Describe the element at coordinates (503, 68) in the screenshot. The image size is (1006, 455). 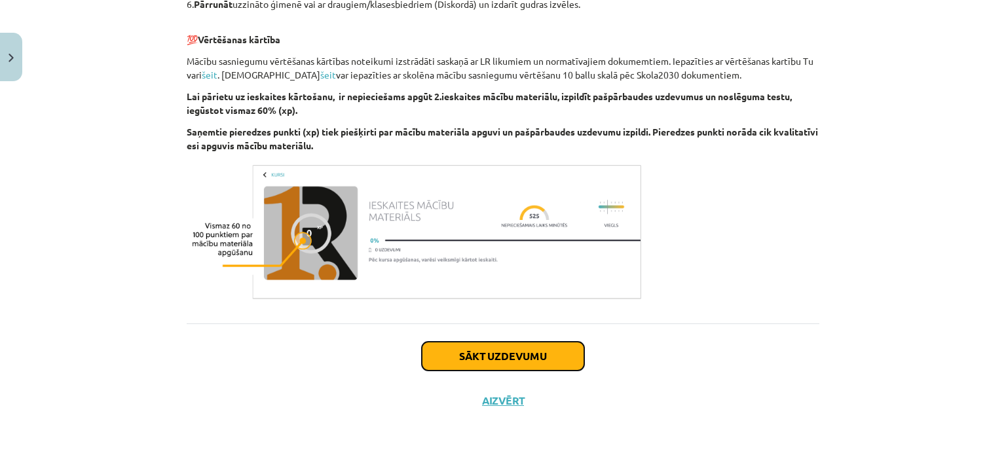
I see `p: Mācību sasniegumu vērtēšanas kārtības noteikumi izstrādāti saskaņā ar LR likumiem un normatīvajie...` at that location.